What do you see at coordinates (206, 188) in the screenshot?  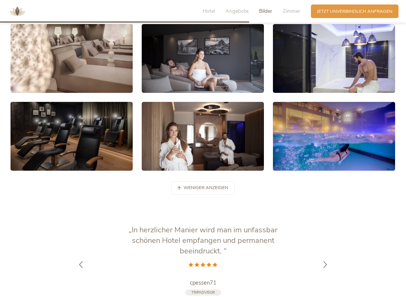 I see `span: weniger anzeigen` at bounding box center [206, 188].